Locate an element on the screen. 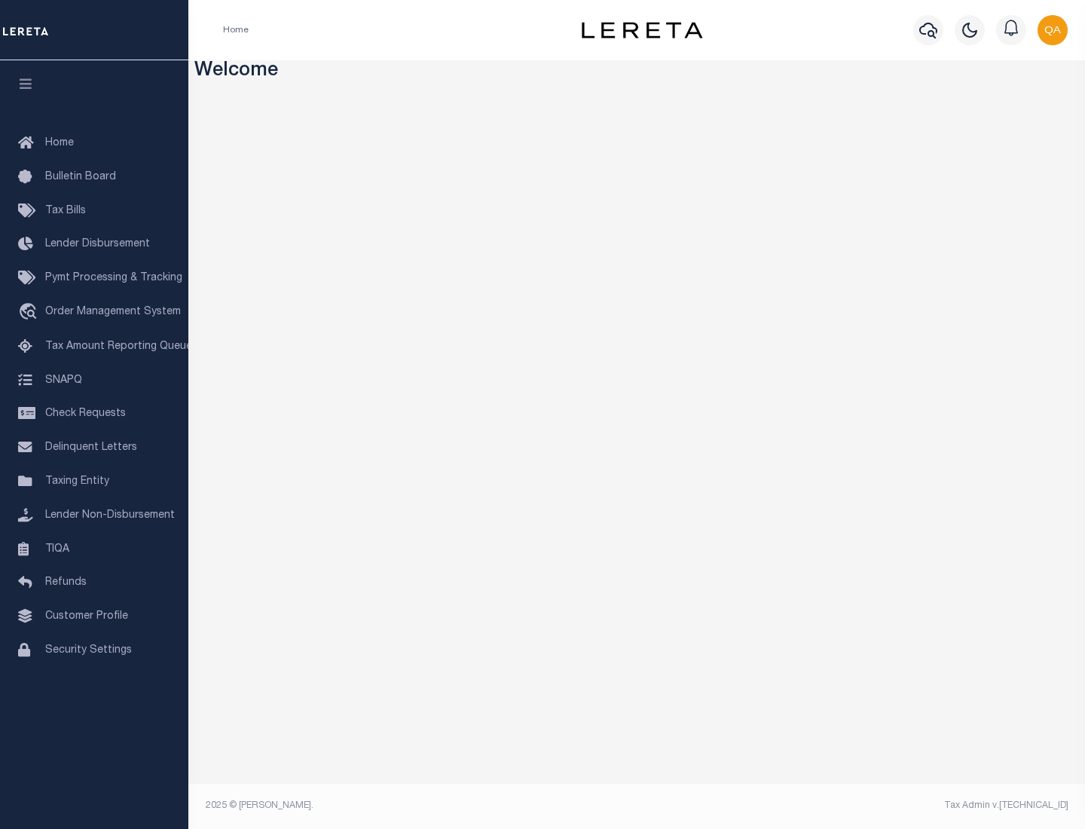 This screenshot has height=829, width=1085. span: Taxing Entity is located at coordinates (77, 482).